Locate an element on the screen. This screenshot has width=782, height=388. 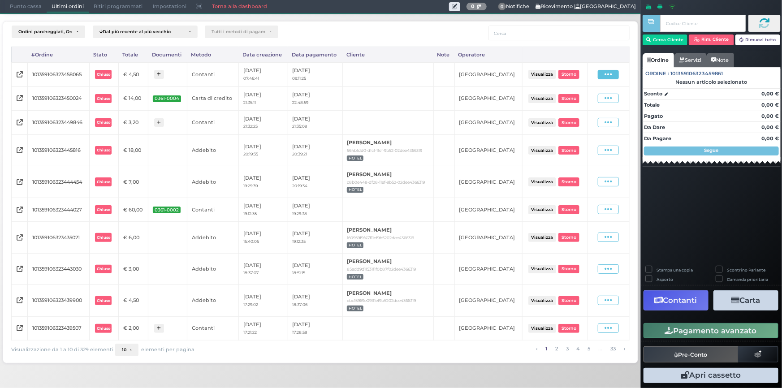
span: Ordine : is located at coordinates (658, 74).